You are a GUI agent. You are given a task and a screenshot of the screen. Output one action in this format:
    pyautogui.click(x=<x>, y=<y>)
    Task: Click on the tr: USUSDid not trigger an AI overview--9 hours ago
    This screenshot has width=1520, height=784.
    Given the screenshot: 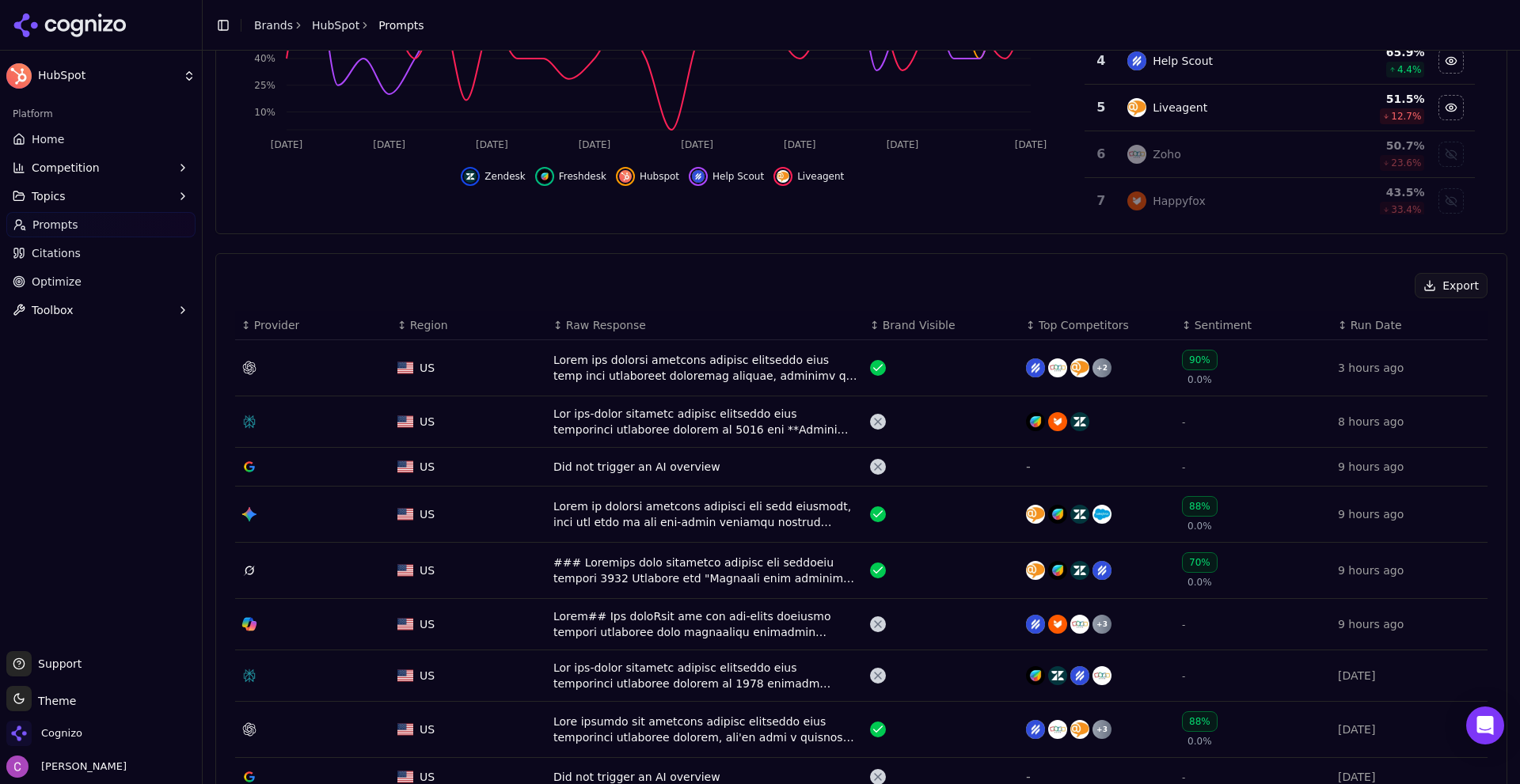 What is the action you would take?
    pyautogui.click(x=861, y=467)
    